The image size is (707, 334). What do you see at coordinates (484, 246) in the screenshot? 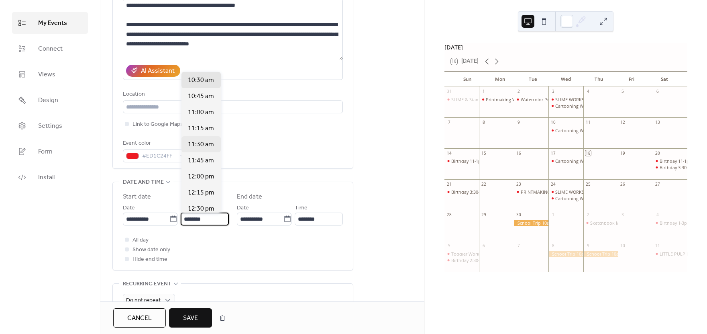
I see `div: 6` at bounding box center [484, 246].